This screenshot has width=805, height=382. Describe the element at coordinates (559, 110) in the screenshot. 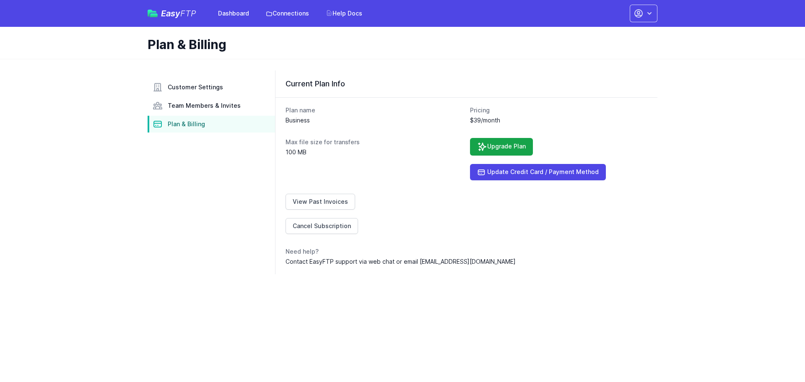

I see `dt: Pricing` at that location.